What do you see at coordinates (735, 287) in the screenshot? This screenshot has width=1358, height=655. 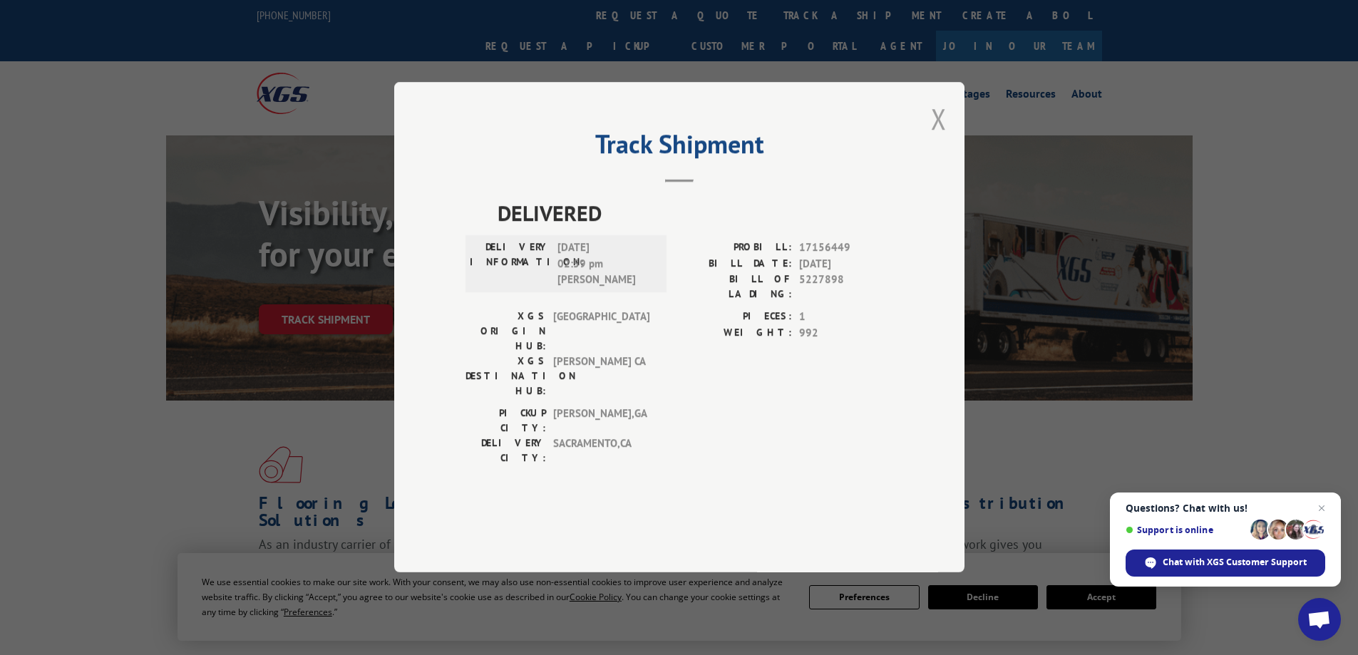 I see `label: BILL OF LADING:` at bounding box center [735, 287].